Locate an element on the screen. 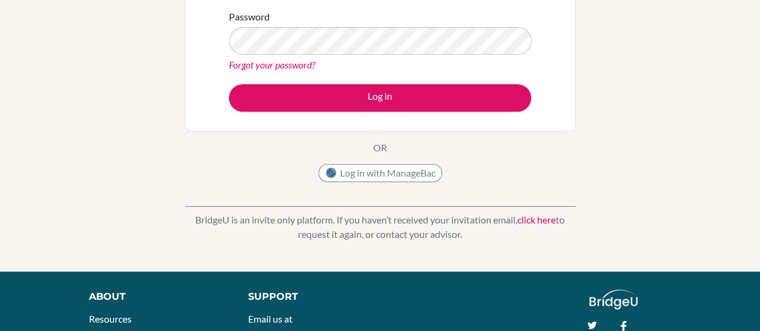 This screenshot has width=760, height=331. button: Log in is located at coordinates (380, 98).